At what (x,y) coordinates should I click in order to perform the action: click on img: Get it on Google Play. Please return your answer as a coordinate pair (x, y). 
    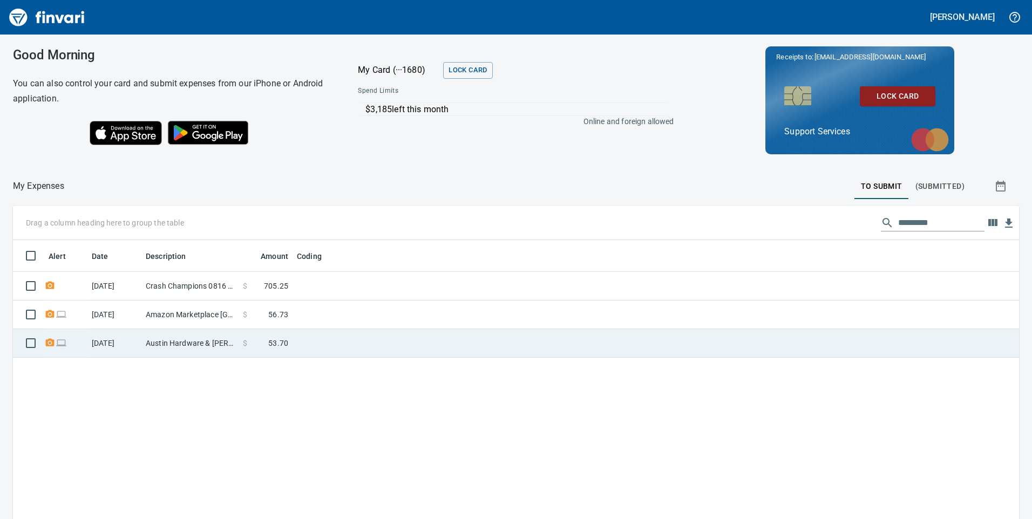
    Looking at the image, I should click on (208, 133).